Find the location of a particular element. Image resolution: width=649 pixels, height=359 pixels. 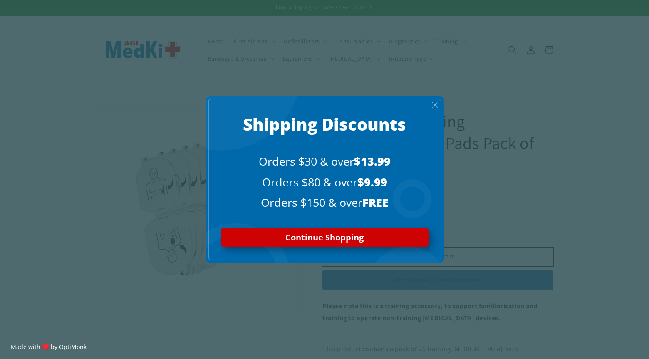

a: Made with ♥️ by OptiMonk is located at coordinates (49, 346).